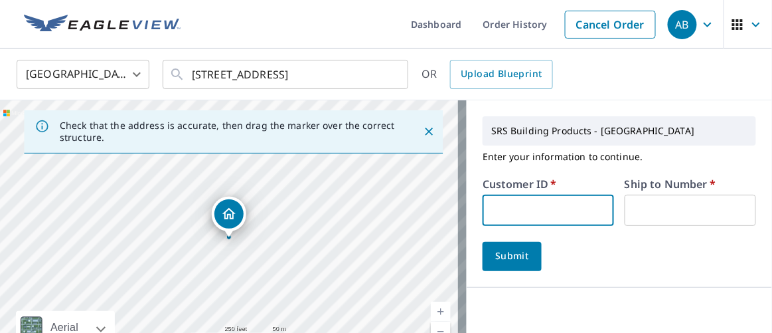  What do you see at coordinates (487, 74) in the screenshot?
I see `div: OR` at bounding box center [487, 74].